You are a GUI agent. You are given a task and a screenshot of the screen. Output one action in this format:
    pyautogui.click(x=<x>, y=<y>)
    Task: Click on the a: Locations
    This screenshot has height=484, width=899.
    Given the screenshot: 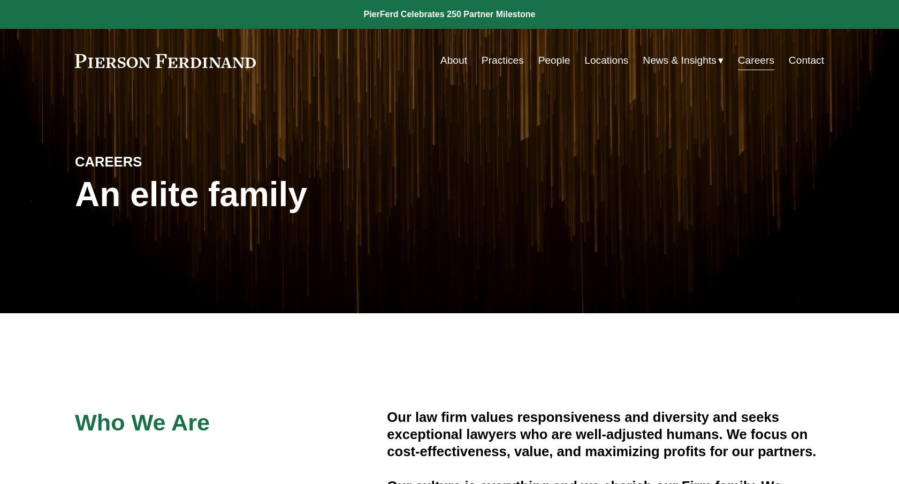 What is the action you would take?
    pyautogui.click(x=606, y=60)
    